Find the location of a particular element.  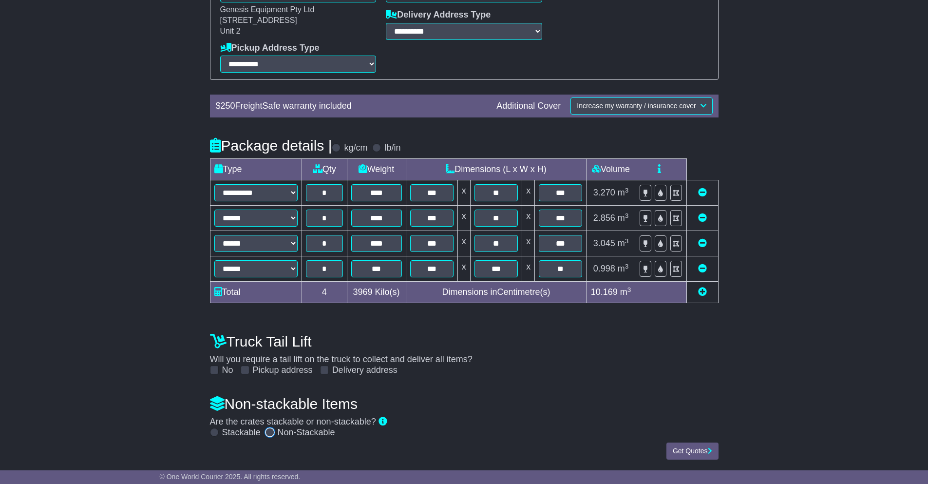

label: Delivery Address Type is located at coordinates (438, 15).